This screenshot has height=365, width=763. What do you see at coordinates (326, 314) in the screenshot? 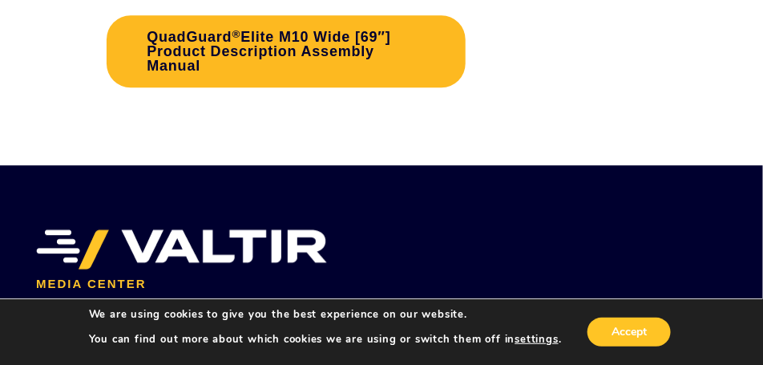
I see `p: We are using cookies to give you the best experience on our website.` at bounding box center [326, 314].